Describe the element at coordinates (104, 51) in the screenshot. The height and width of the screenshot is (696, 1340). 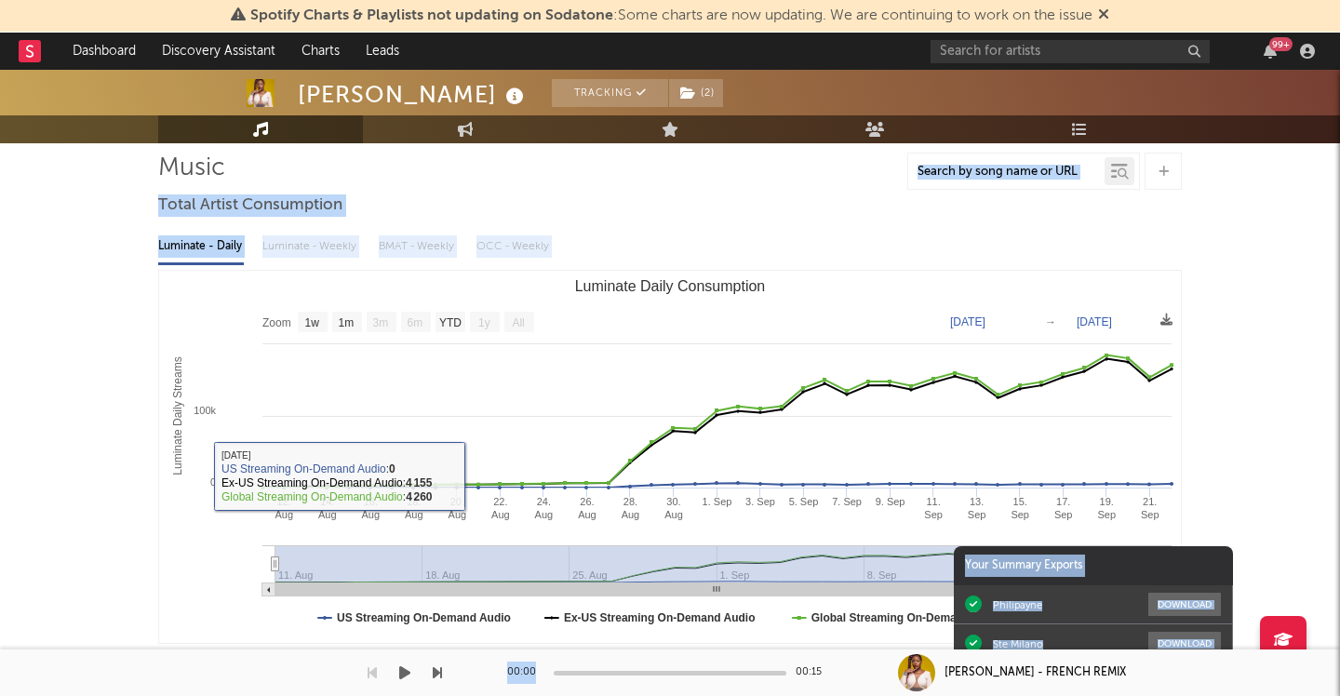
I see `a: Dashboard` at that location.